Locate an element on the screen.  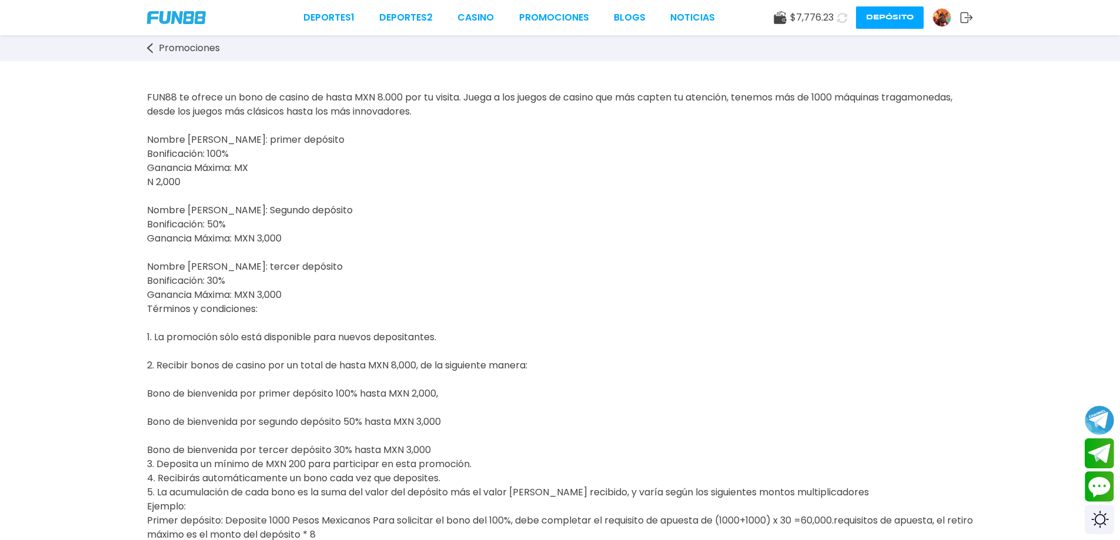
span: $ 7,776.23 is located at coordinates (812, 18).